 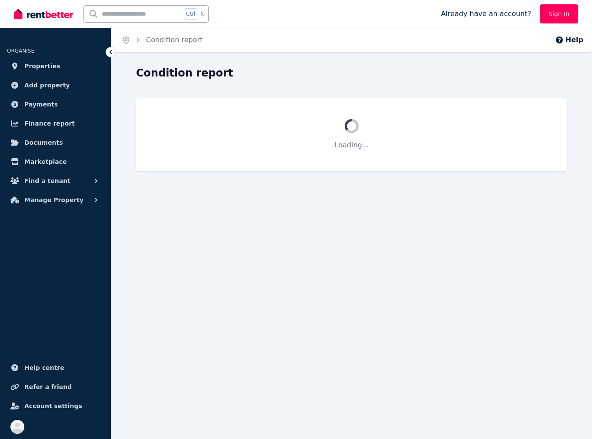 I want to click on button: Help, so click(x=569, y=40).